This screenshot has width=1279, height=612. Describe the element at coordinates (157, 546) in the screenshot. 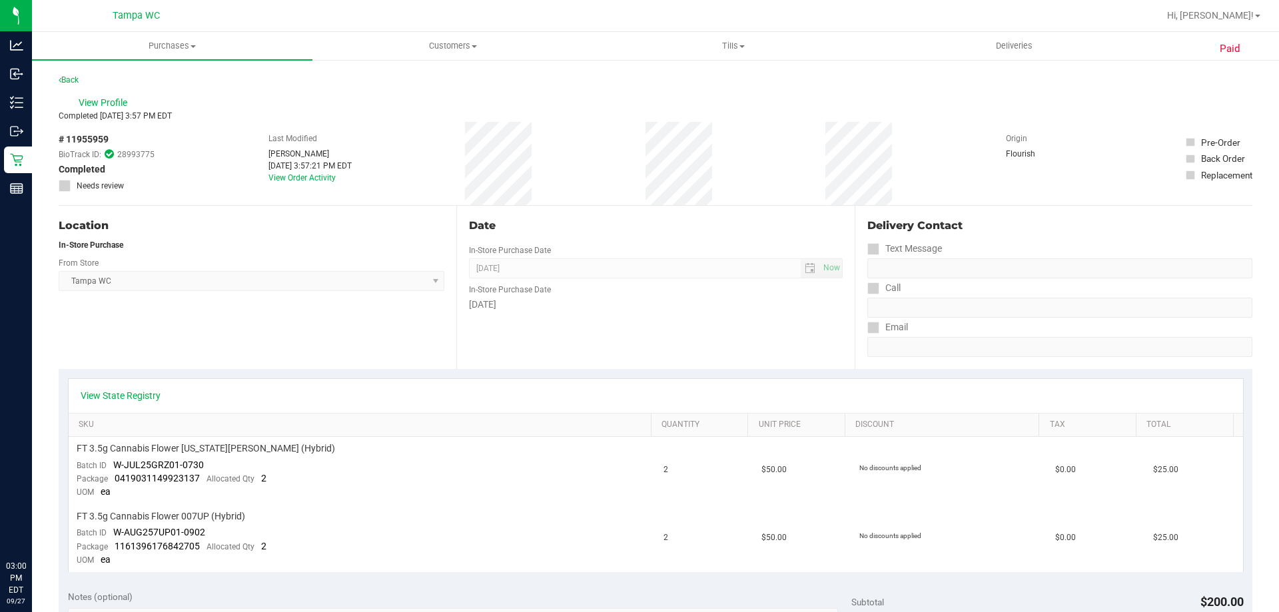

I see `span: 1161396176842705` at that location.